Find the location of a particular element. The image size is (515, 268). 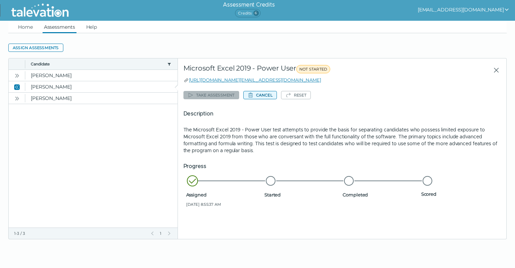

cds-icon: Close is located at coordinates (17, 87).